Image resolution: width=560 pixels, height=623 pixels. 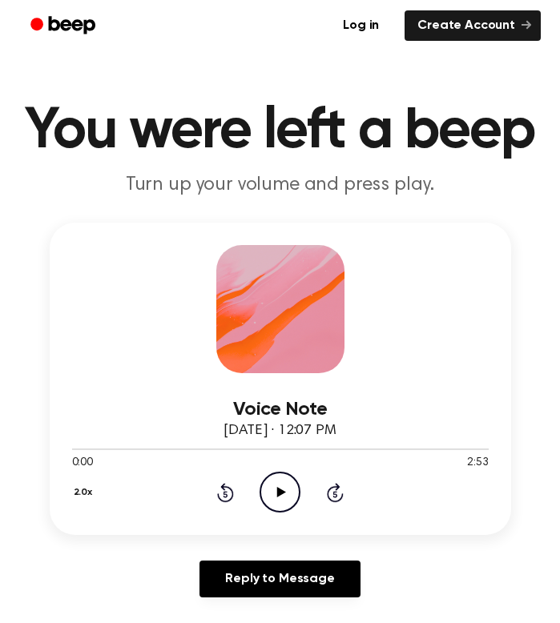 I want to click on button: 2.0x, so click(x=85, y=493).